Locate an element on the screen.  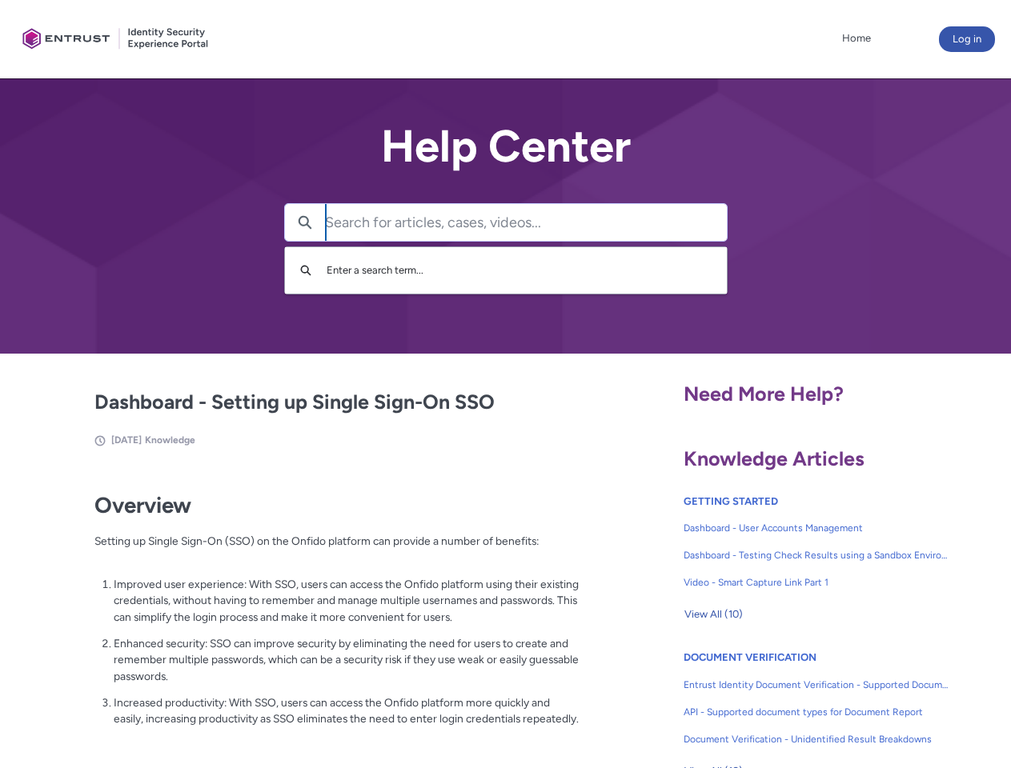
span: Enter a search term... is located at coordinates (375, 270).